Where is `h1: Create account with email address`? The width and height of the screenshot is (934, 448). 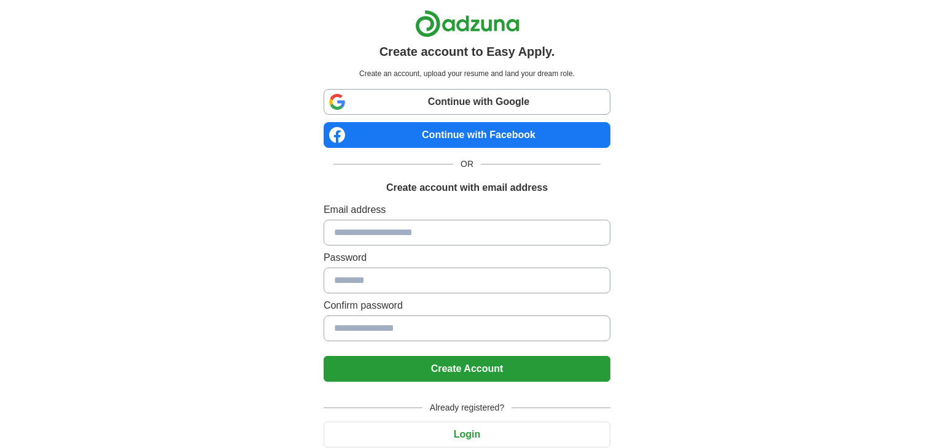
h1: Create account with email address is located at coordinates (467, 188).